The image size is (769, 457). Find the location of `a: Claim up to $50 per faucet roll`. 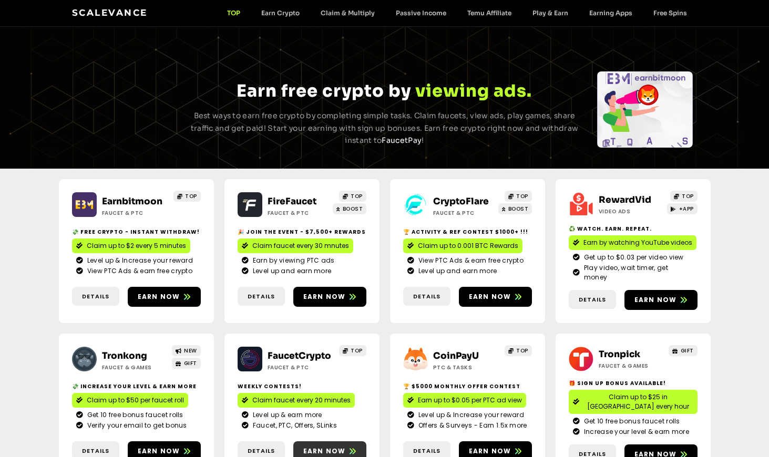

a: Claim up to $50 per faucet roll is located at coordinates (130, 401).